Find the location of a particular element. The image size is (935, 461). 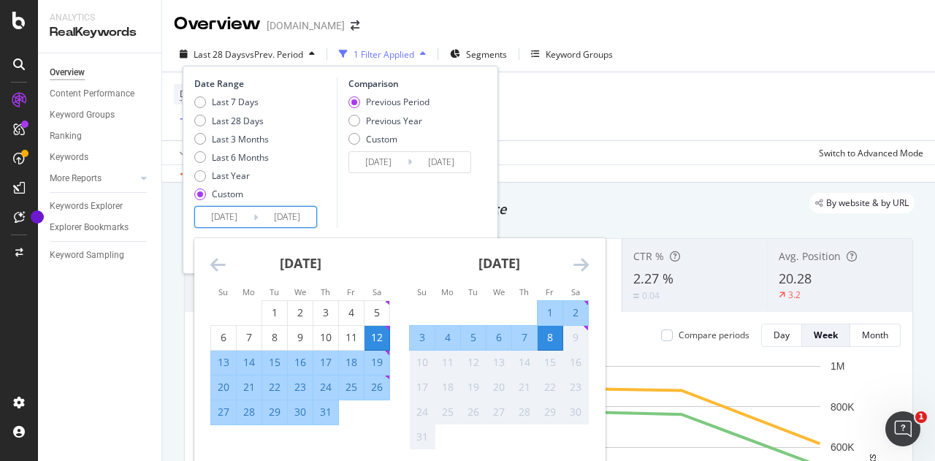

small: Fr is located at coordinates (549, 291).